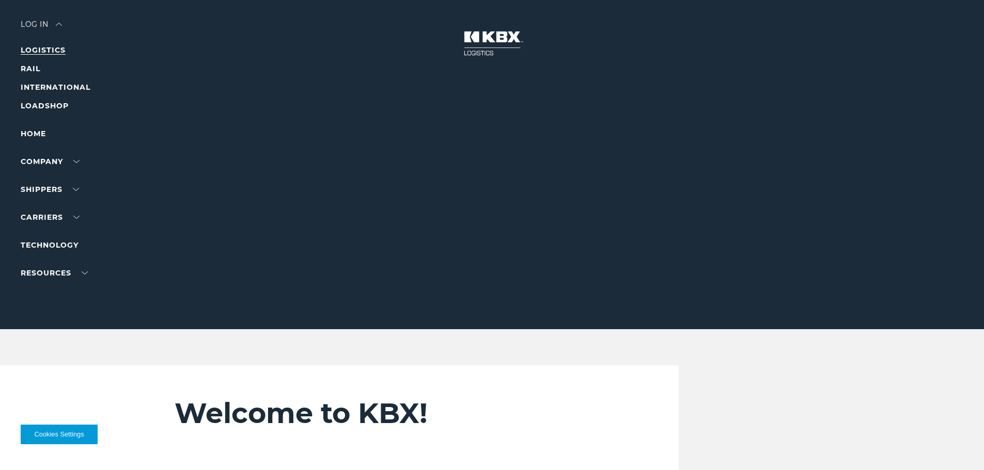 The width and height of the screenshot is (984, 470). What do you see at coordinates (50, 190) in the screenshot?
I see `a: SHIPPERS` at bounding box center [50, 190].